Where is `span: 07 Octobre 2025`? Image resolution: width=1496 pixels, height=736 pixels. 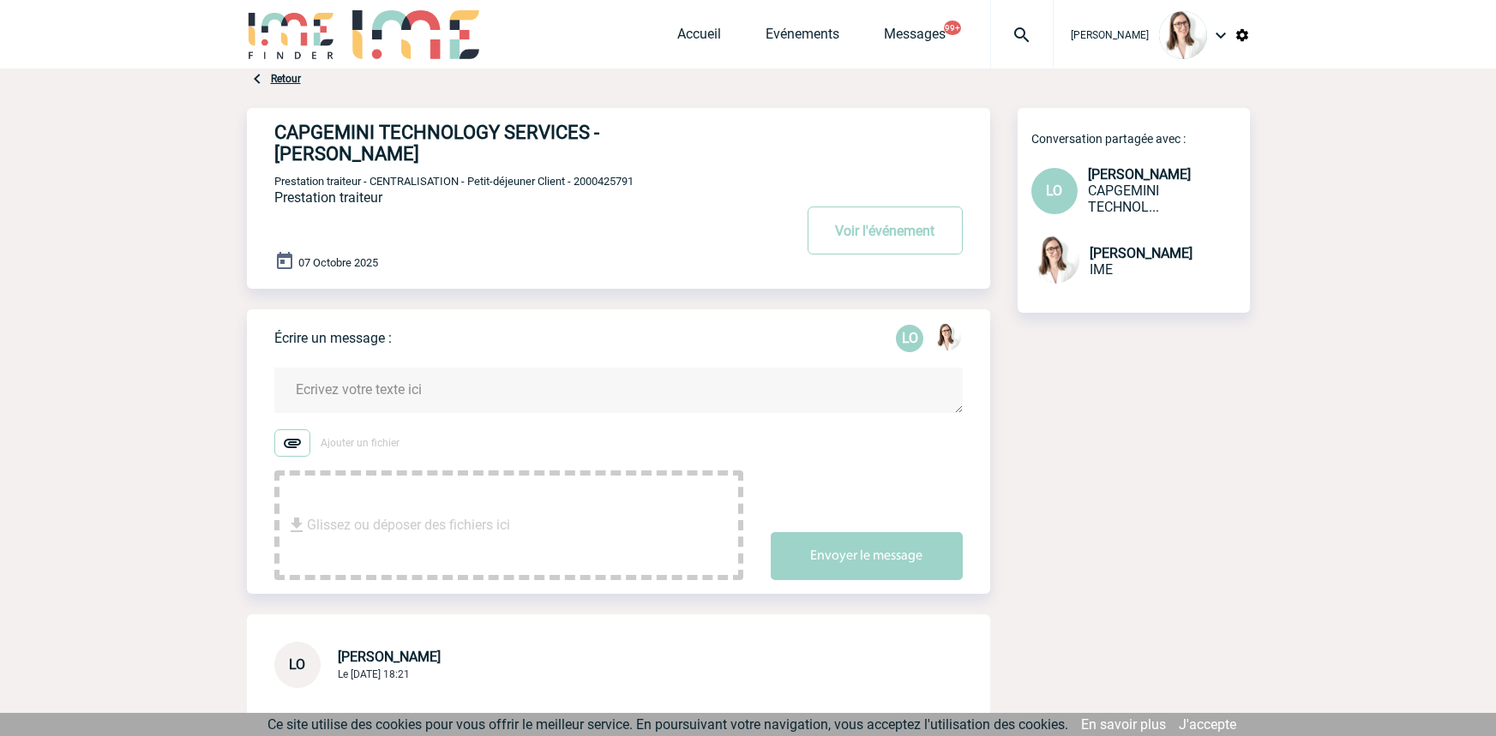 span: 07 Octobre 2025 is located at coordinates (338, 262).